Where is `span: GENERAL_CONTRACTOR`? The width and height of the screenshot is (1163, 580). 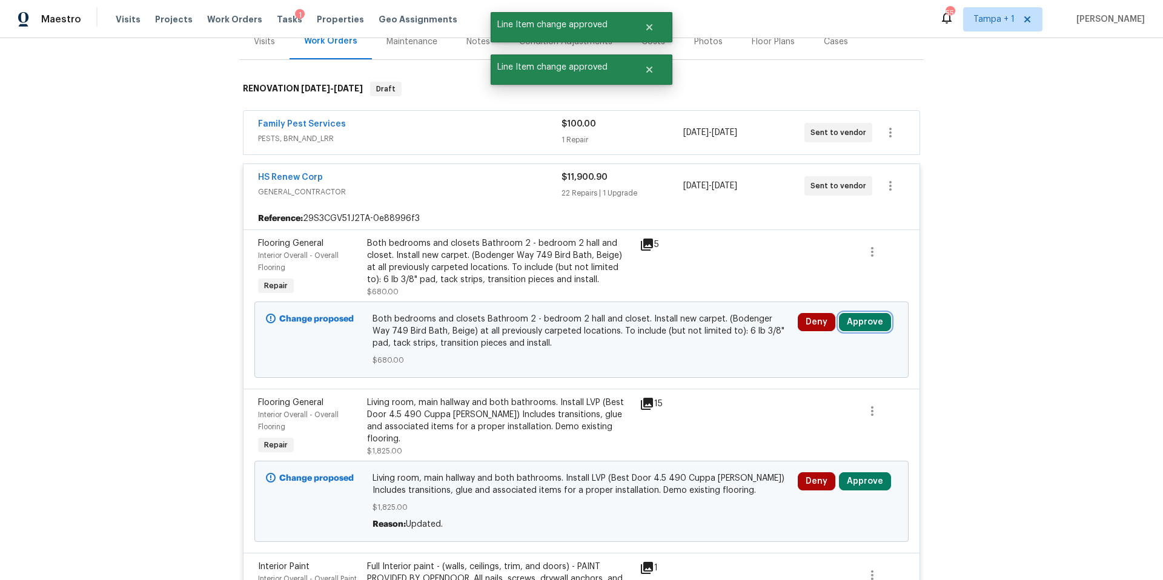 span: GENERAL_CONTRACTOR is located at coordinates (409, 192).